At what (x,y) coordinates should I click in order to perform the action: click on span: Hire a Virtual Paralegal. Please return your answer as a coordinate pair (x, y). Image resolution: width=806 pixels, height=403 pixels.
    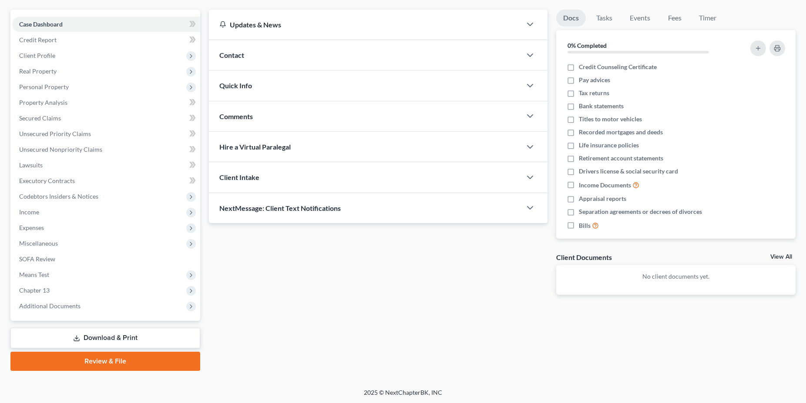
    Looking at the image, I should click on (255, 147).